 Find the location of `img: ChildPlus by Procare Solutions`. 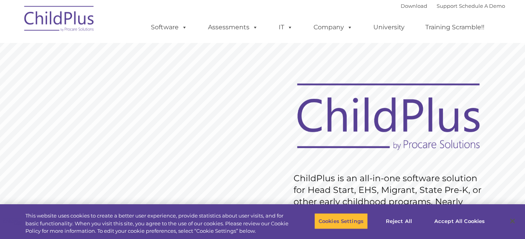

img: ChildPlus by Procare Solutions is located at coordinates (59, 20).